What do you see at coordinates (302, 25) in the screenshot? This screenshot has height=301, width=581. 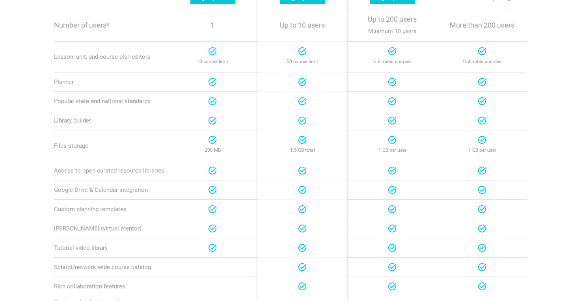 I see `p: Up to 10 users` at bounding box center [302, 25].